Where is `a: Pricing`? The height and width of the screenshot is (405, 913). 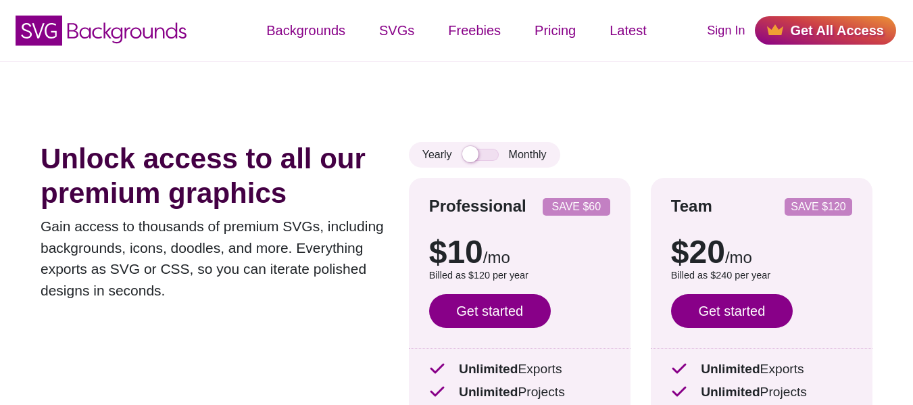 a: Pricing is located at coordinates (555, 30).